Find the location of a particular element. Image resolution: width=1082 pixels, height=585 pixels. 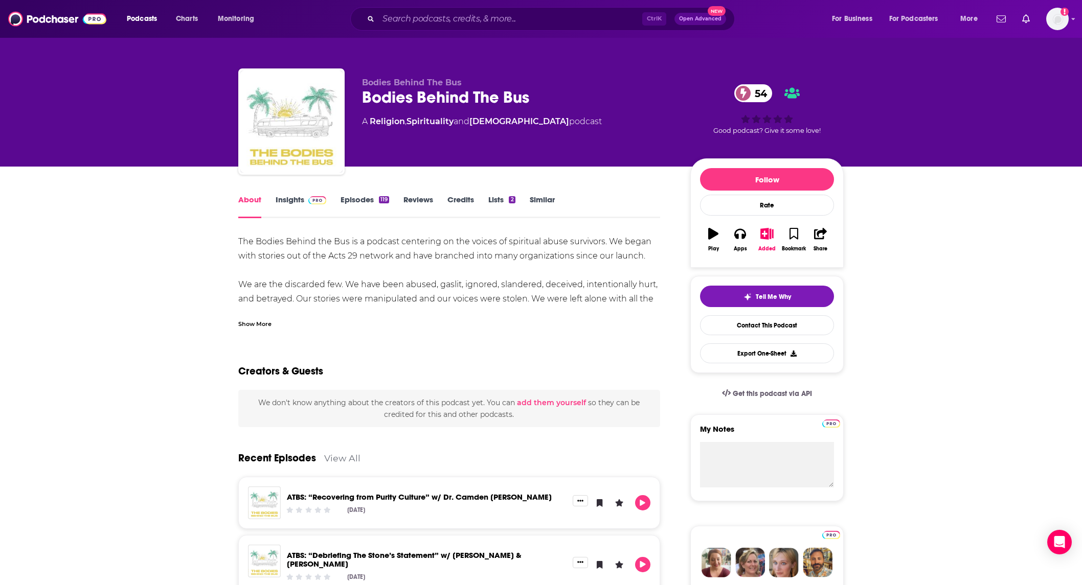

label: My Notes is located at coordinates (767, 433).